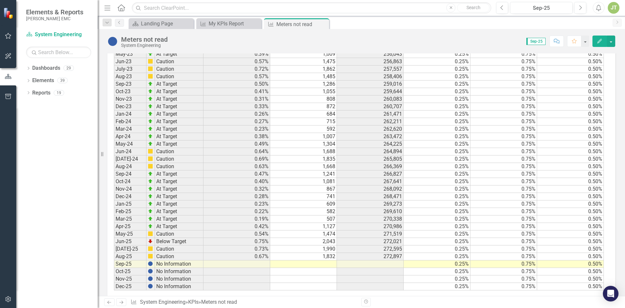  Describe the element at coordinates (150, 241) in the screenshot. I see `img: TnMDeAgwAPMxUmUi88jYAAAAAElFTkSuQmCC` at that location.